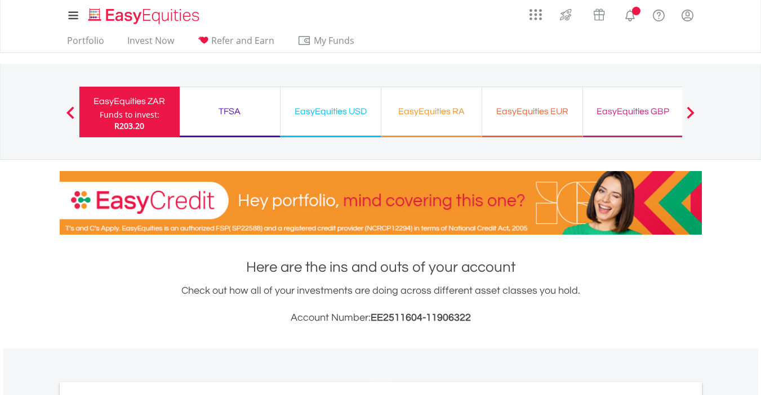 This screenshot has height=395, width=761. Describe the element at coordinates (633, 112) in the screenshot. I see `div: EasyEquities GBP` at that location.